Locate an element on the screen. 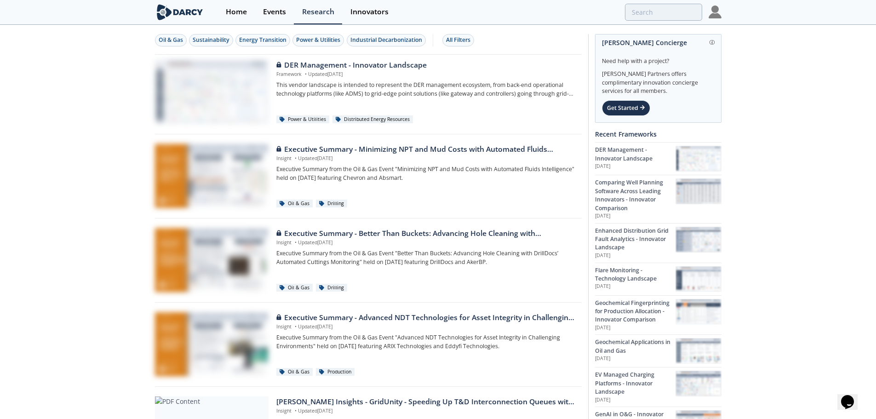 The width and height of the screenshot is (876, 419). div: Distributed Energy Resources is located at coordinates (373, 120).